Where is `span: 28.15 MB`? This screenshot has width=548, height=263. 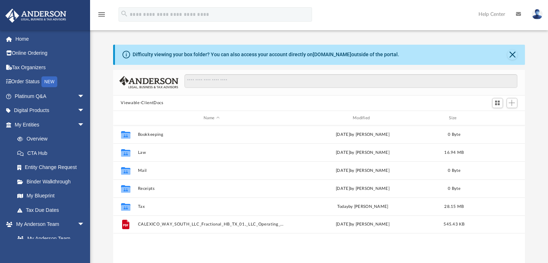 span: 28.15 MB is located at coordinates (454, 207).